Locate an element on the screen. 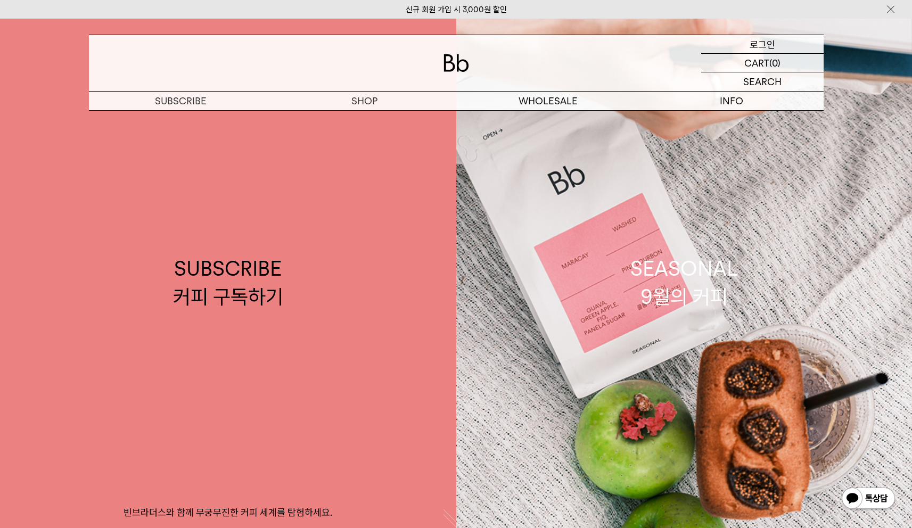  p: INFO is located at coordinates (731, 101).